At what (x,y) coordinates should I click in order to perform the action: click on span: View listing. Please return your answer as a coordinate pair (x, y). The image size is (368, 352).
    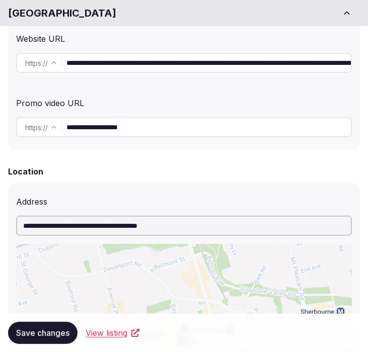
    Looking at the image, I should click on (106, 333).